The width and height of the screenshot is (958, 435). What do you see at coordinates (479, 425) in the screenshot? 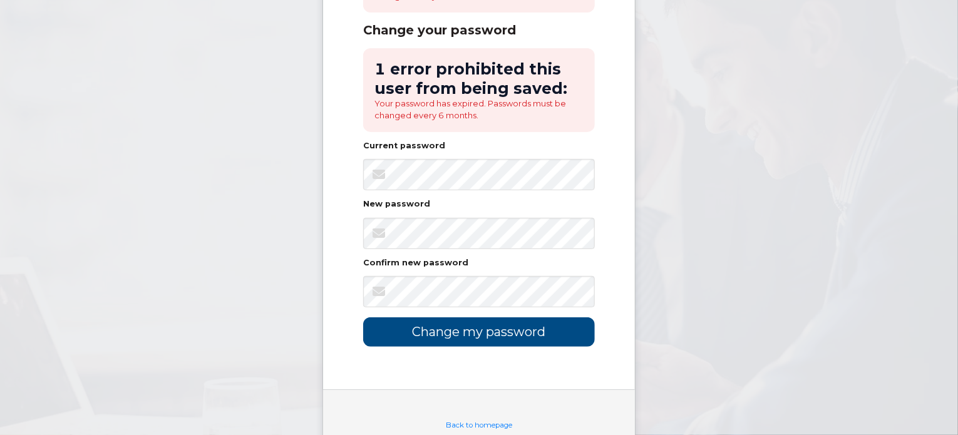
I see `a: Back to homepage` at bounding box center [479, 425].